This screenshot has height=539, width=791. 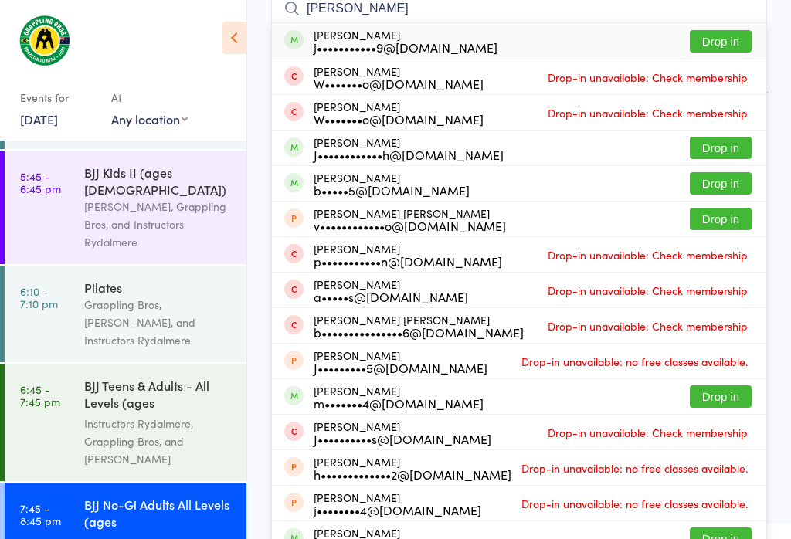 What do you see at coordinates (149, 119) in the screenshot?
I see `div: Any location` at bounding box center [149, 119].